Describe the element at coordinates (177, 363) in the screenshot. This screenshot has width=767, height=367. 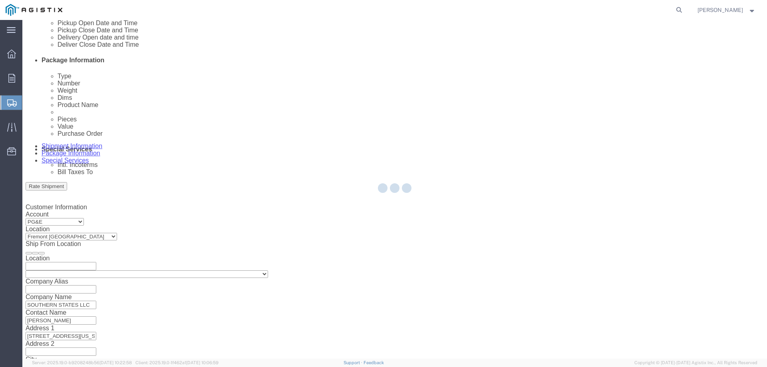
I see `span: Client: 2025.19.0-1f462a1` at that location.